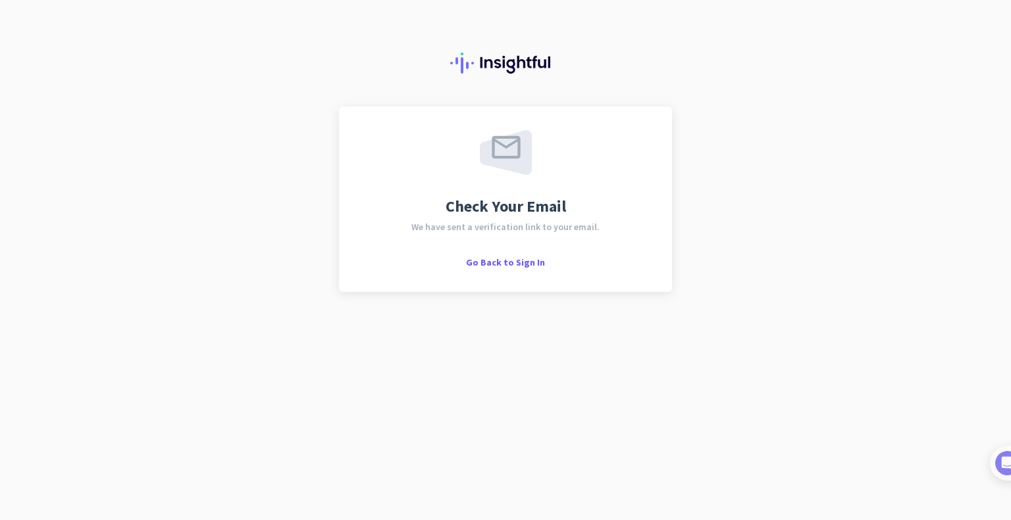 This screenshot has height=520, width=1011. I want to click on img: email-sent, so click(505, 153).